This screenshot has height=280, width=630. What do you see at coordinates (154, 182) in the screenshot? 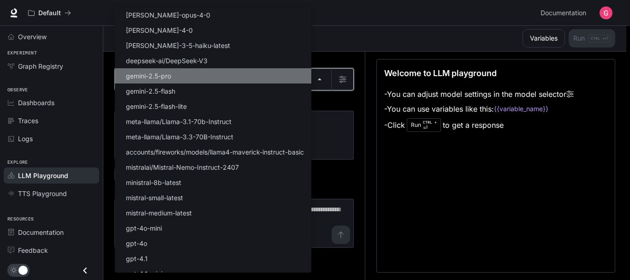
I see `p: ministral-8b-latest` at bounding box center [154, 182].